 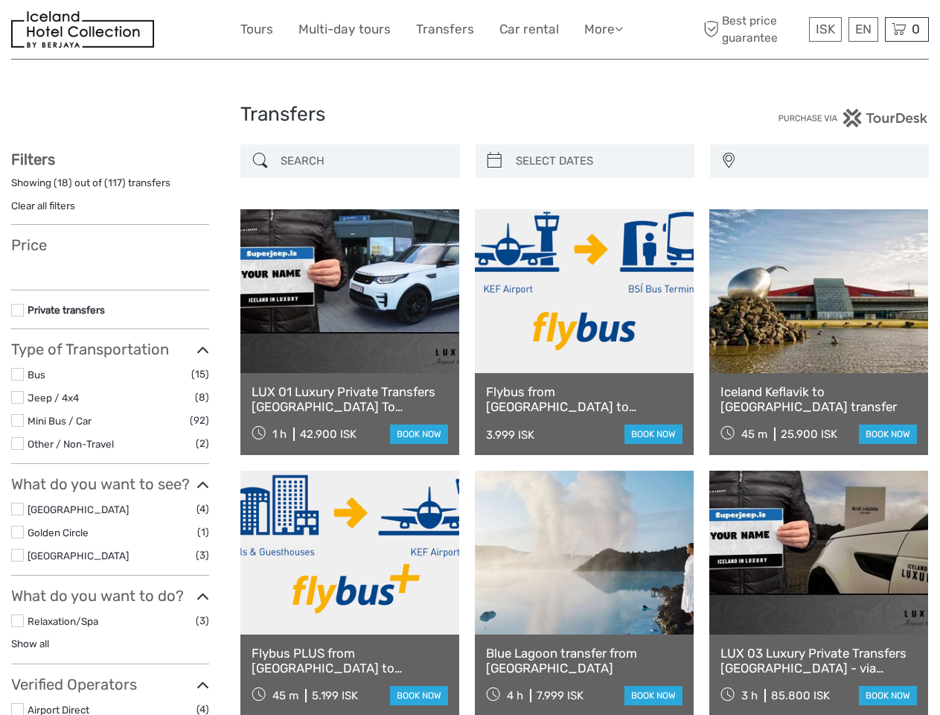 What do you see at coordinates (809, 434) in the screenshot?
I see `div: 25.900 ISK` at bounding box center [809, 434].